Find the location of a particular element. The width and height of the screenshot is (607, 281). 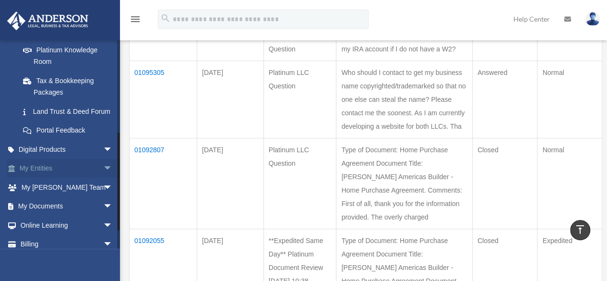

i: menu is located at coordinates (135, 19).